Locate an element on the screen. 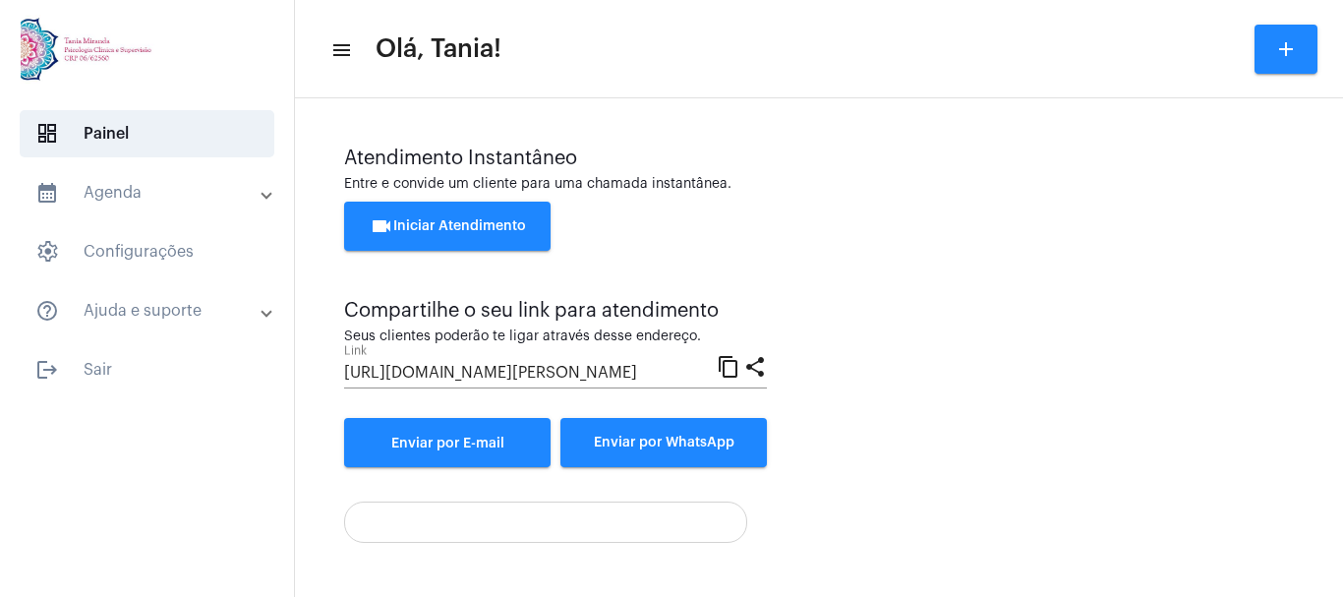  mat-expansion-panel-header: sidenav iconAgenda is located at coordinates (152, 193).